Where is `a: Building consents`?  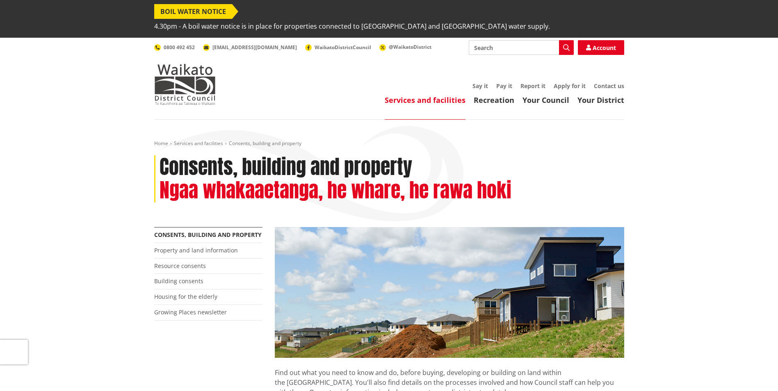
a: Building consents is located at coordinates (179, 281).